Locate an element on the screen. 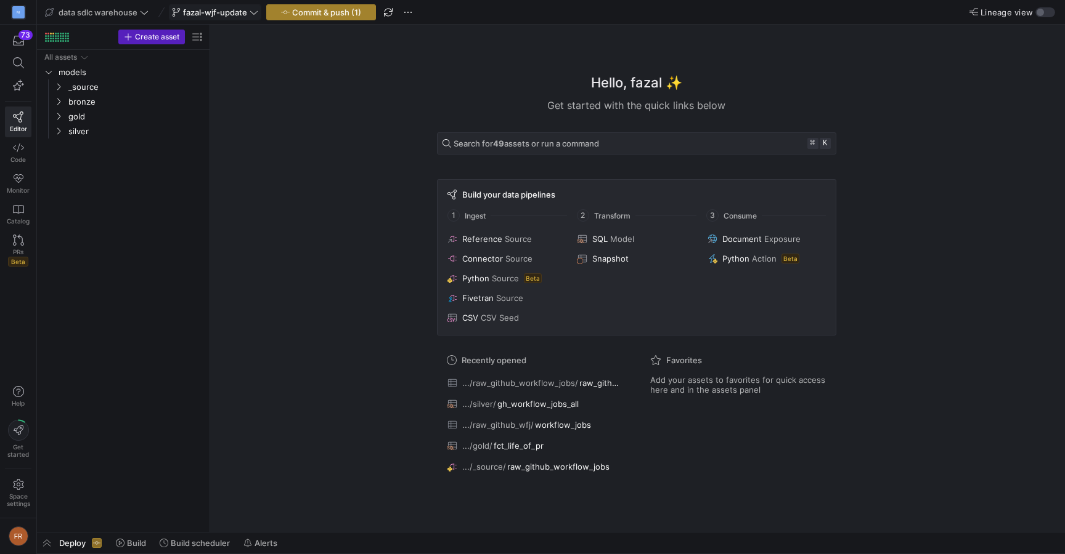  button: .../silver/gh_workflow_jobs_all is located at coordinates (535, 404).